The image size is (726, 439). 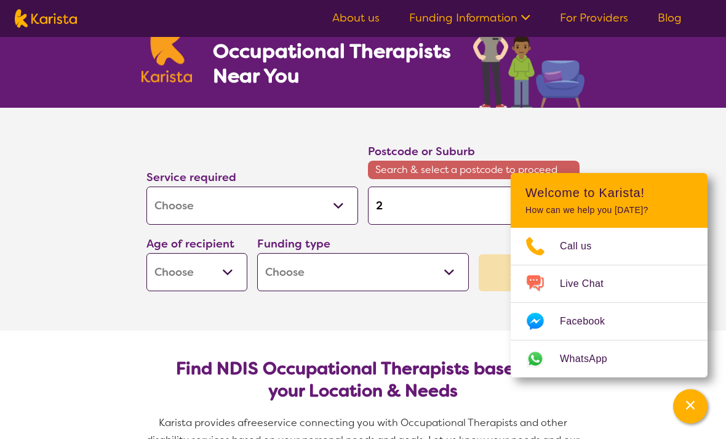 What do you see at coordinates (583, 246) in the screenshot?
I see `span: Call us` at bounding box center [583, 246].